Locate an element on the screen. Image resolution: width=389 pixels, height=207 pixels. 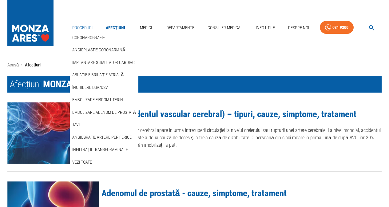
a: Departamente is located at coordinates (180, 28).